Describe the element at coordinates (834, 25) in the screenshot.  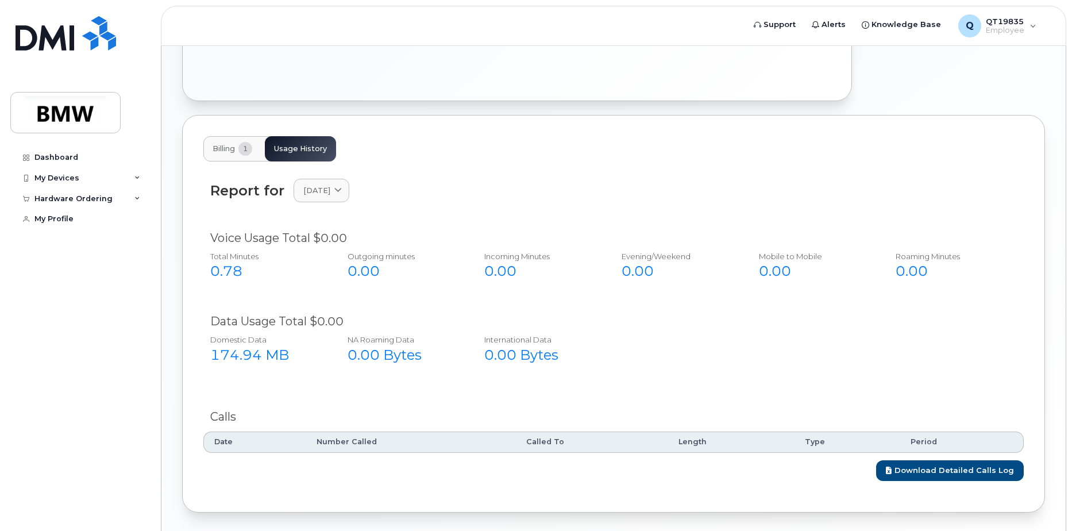
I see `span: Alerts` at that location.